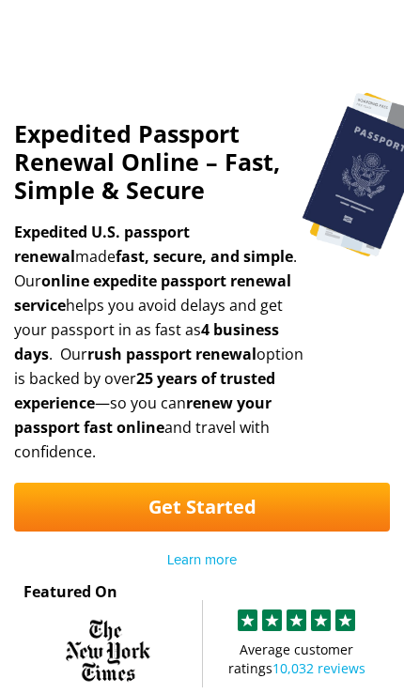 The image size is (404, 694). I want to click on a: Learn more, so click(202, 559).